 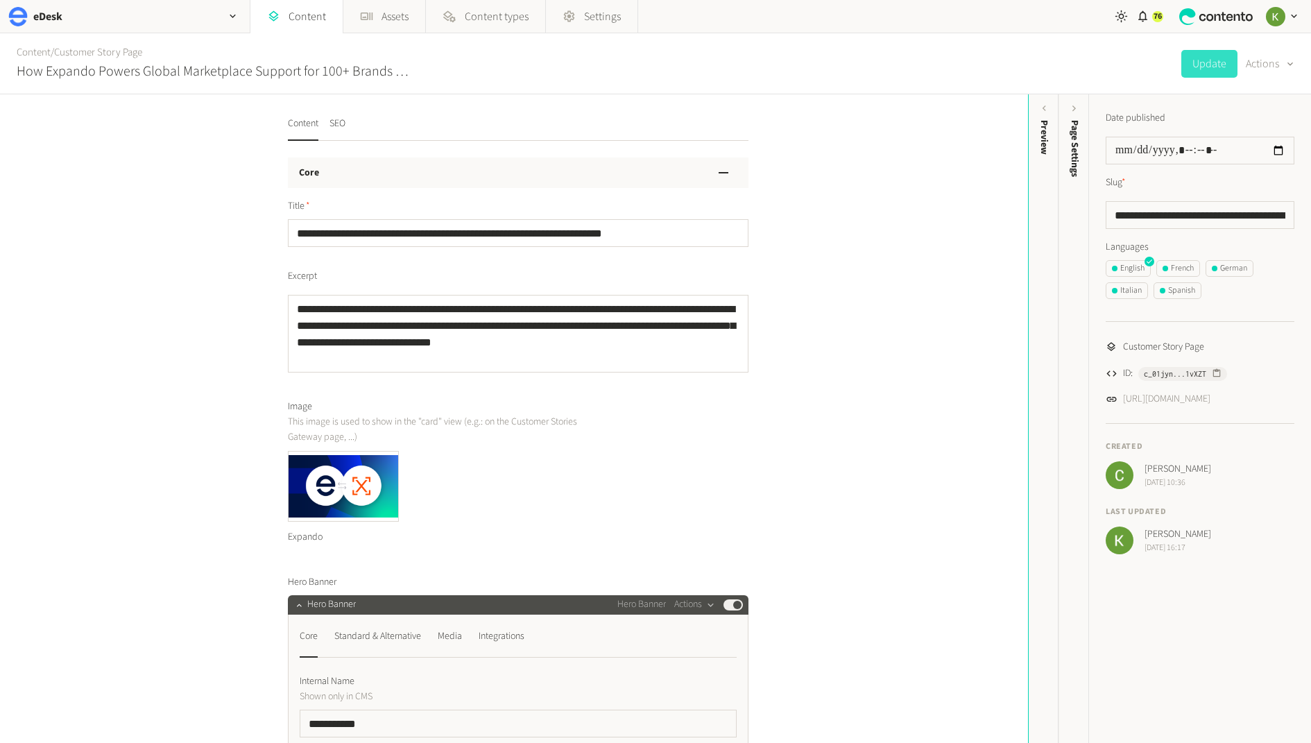 I want to click on button: German, so click(x=1229, y=268).